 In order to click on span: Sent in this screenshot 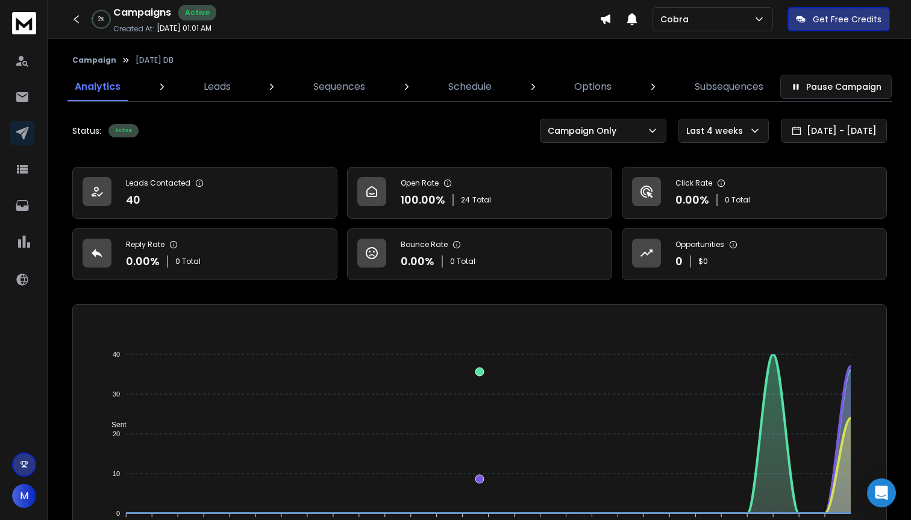, I will do `click(115, 425)`.